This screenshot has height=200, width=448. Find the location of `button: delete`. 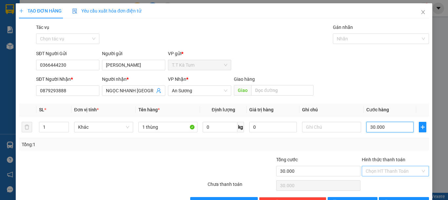

button: delete is located at coordinates (27, 127).